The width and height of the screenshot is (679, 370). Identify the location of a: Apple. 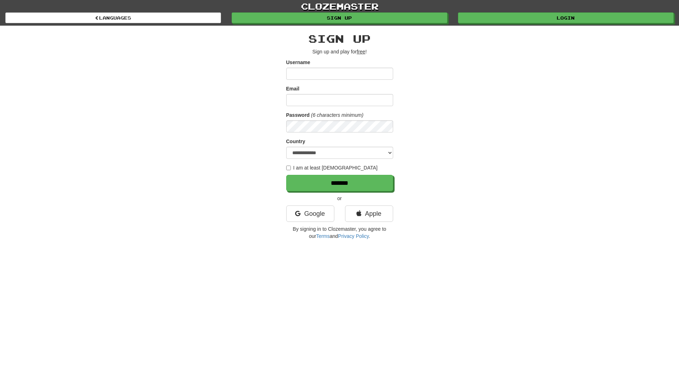
(369, 214).